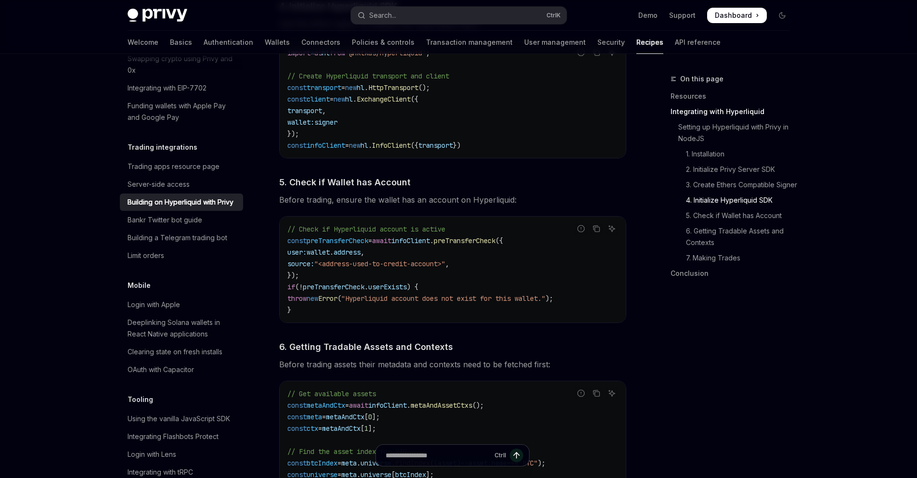 This screenshot has height=478, width=917. I want to click on a: 7. Making Trades, so click(734, 258).